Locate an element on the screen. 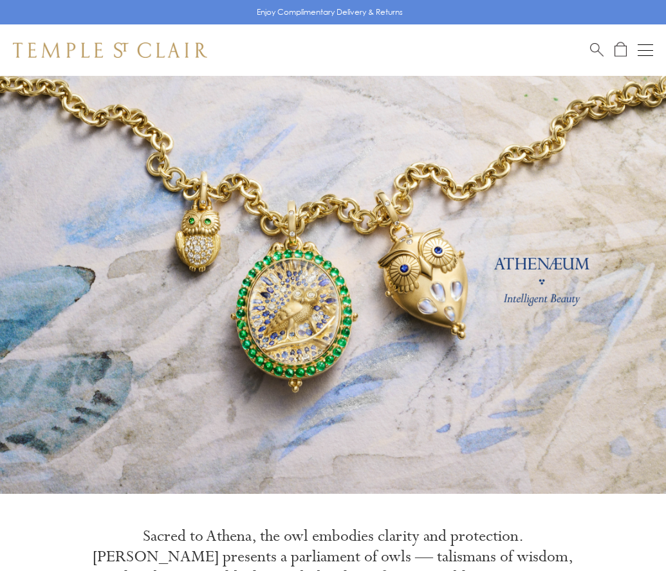  button: Open navigation is located at coordinates (645, 50).